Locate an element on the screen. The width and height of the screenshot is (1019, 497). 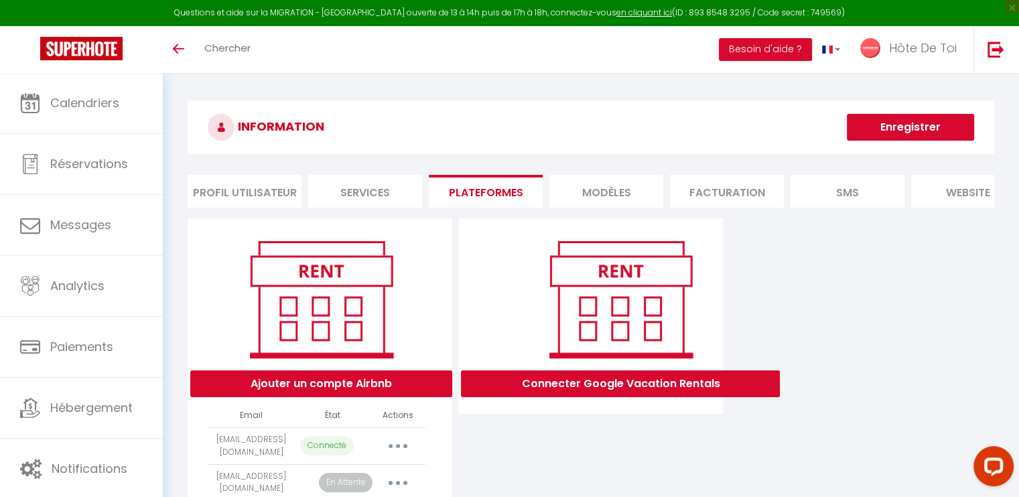
a: ... Hôte De Toi is located at coordinates (912, 50).